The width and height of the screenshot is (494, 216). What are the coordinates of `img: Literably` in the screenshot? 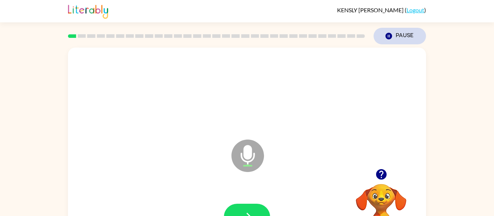 It's located at (88, 11).